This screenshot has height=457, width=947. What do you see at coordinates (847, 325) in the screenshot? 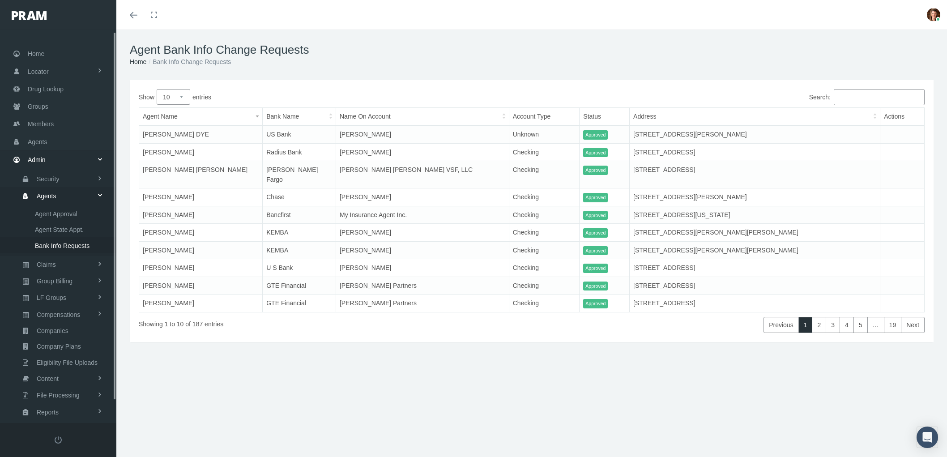
I see `a: 4` at bounding box center [847, 325].